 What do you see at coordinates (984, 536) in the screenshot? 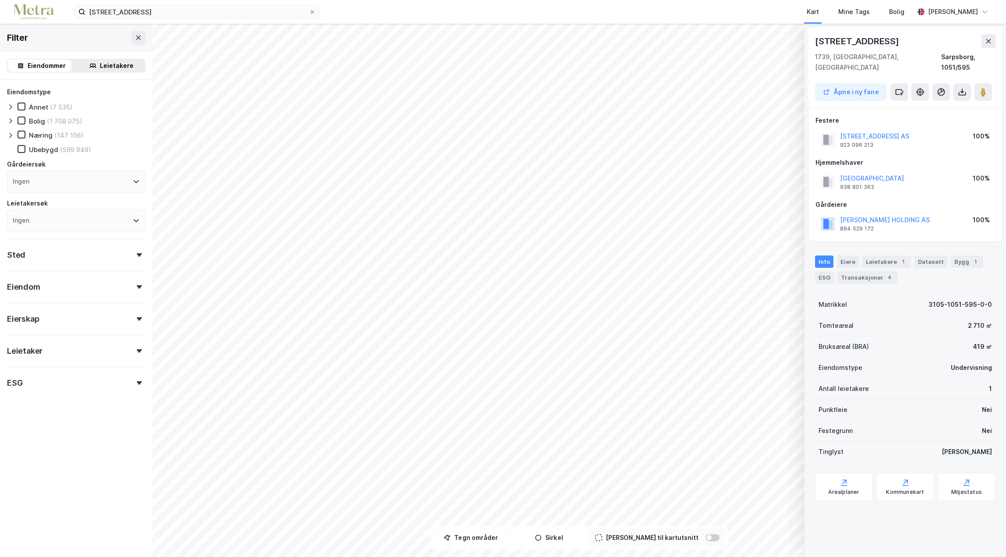
I see `div: Kontrollprogram for chat` at bounding box center [984, 536].